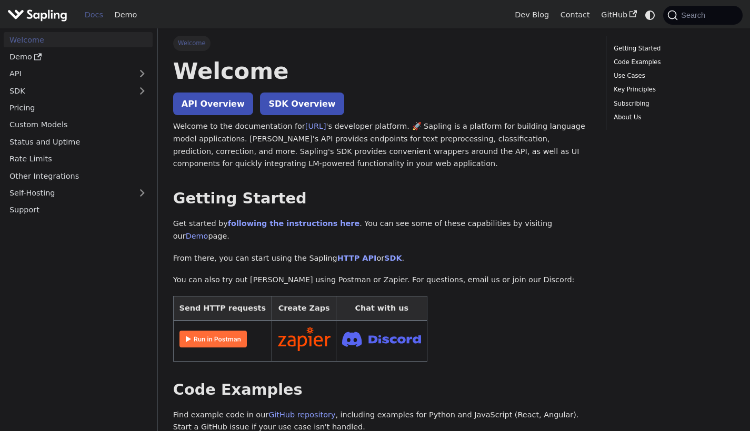  I want to click on a: Custom Models, so click(78, 125).